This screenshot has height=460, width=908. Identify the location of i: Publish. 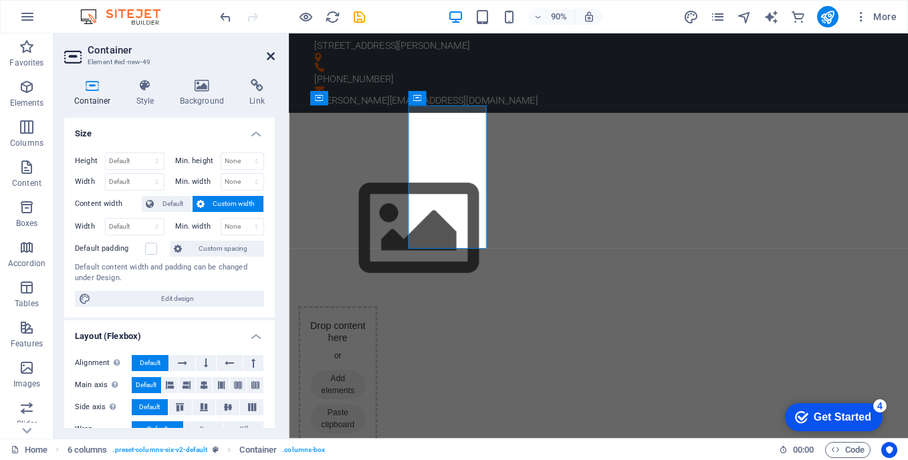
(827, 17).